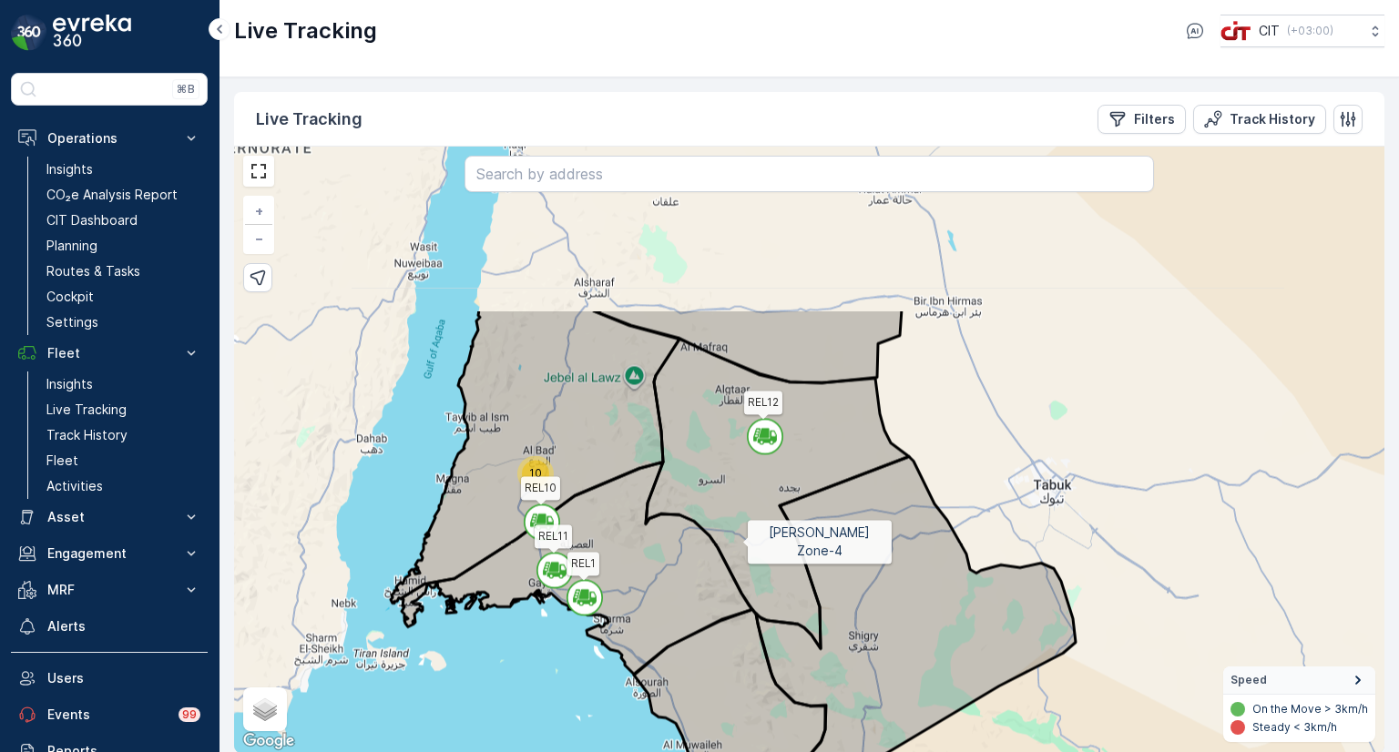 Image resolution: width=1399 pixels, height=752 pixels. Describe the element at coordinates (259, 211) in the screenshot. I see `a: Zoom In` at that location.